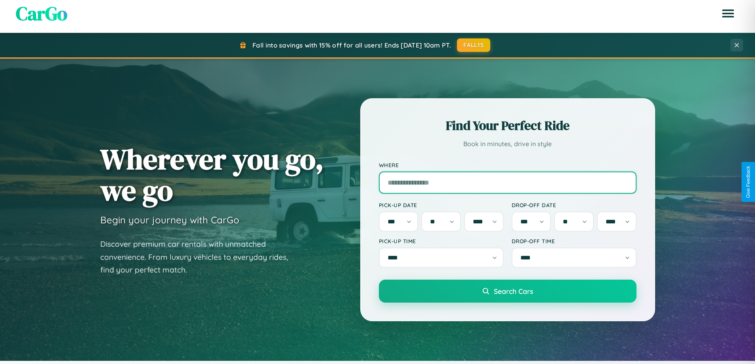 The height and width of the screenshot is (364, 755). Describe the element at coordinates (441, 205) in the screenshot. I see `label: Pick-up Date` at that location.